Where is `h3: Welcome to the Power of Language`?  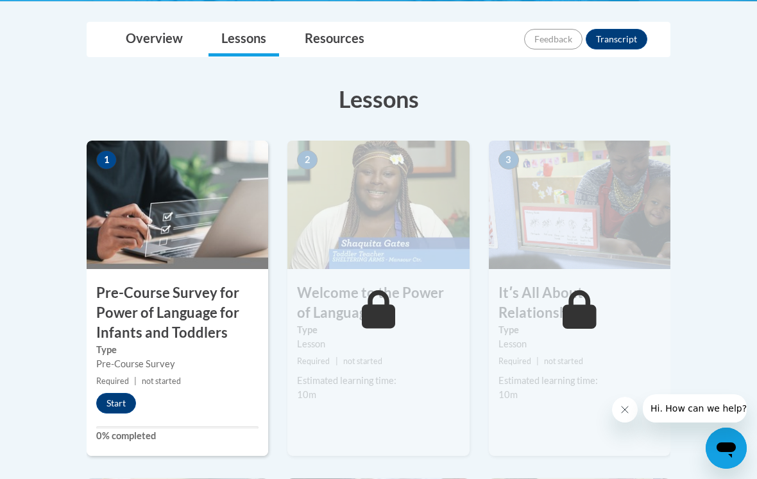 h3: Welcome to the Power of Language is located at coordinates (378, 303).